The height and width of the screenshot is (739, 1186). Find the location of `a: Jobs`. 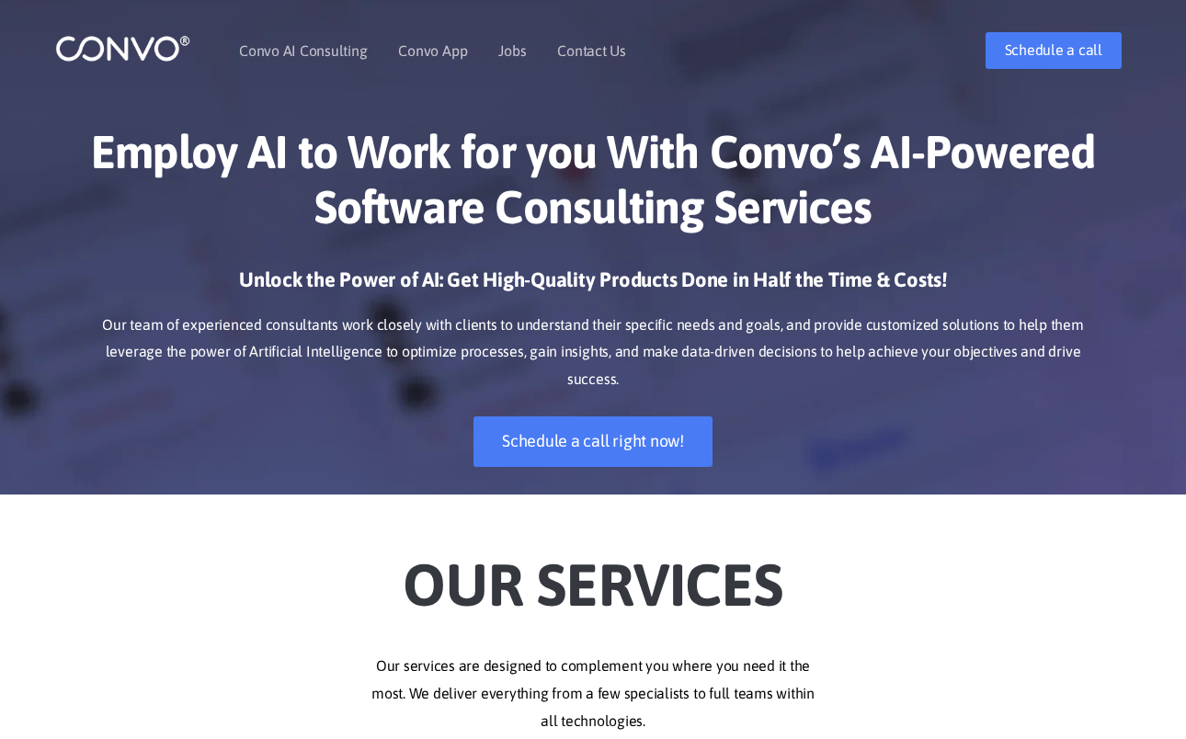

a: Jobs is located at coordinates (512, 51).